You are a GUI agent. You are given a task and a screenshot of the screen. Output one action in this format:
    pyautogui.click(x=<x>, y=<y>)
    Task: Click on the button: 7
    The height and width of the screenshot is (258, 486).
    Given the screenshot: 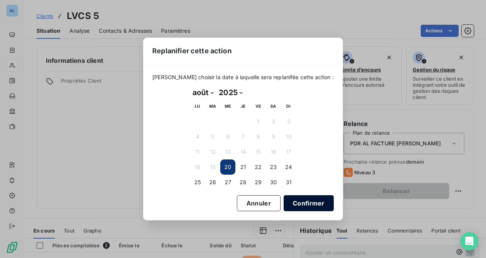 What is the action you would take?
    pyautogui.click(x=243, y=136)
    